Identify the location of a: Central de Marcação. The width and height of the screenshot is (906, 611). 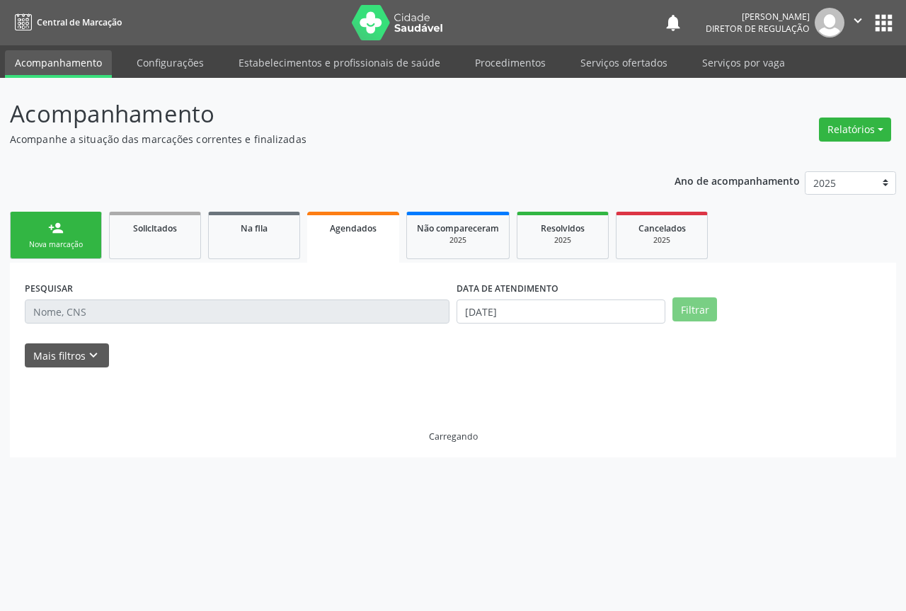
(66, 22).